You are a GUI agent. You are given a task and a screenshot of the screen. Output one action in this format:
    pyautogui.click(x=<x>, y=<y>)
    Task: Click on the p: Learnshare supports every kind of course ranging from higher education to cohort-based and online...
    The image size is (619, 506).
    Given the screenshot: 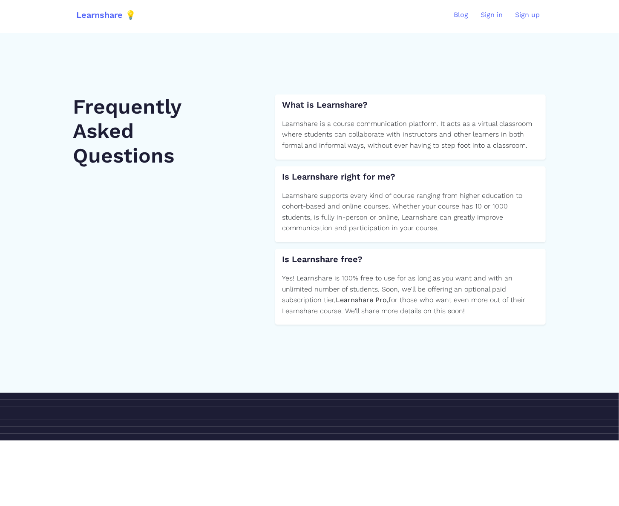 What is the action you would take?
    pyautogui.click(x=410, y=212)
    